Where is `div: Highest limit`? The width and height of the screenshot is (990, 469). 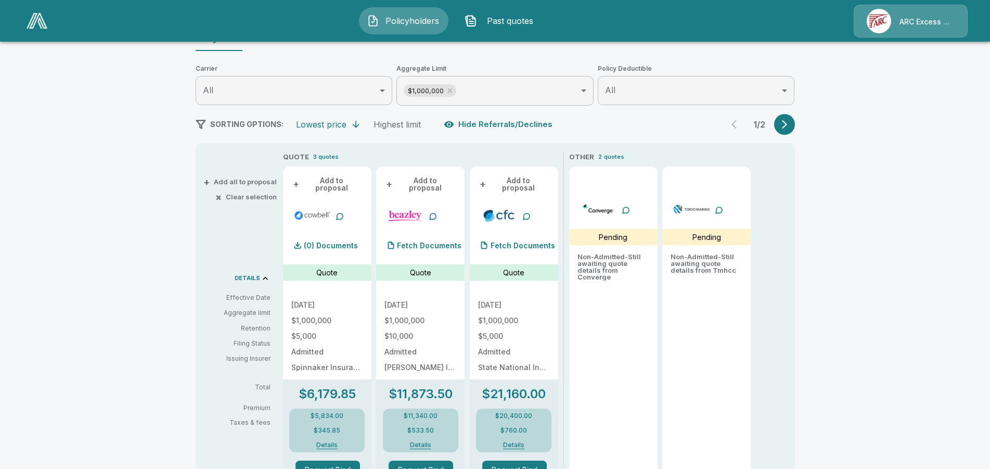 div: Highest limit is located at coordinates (397, 124).